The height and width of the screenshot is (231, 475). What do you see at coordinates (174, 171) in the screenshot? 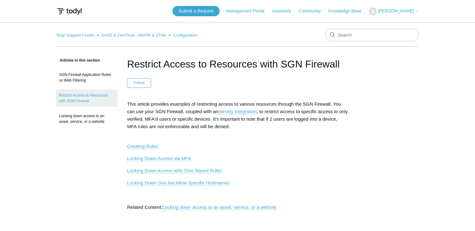
I see `a: Locking Down Access with Time Based Rules` at bounding box center [174, 171].